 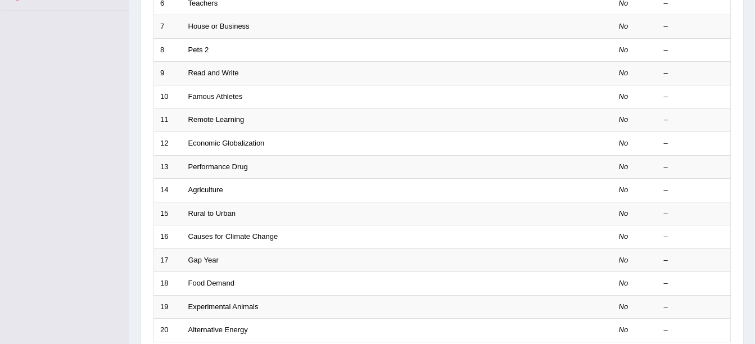 I want to click on a: Alternative Energy, so click(x=218, y=329).